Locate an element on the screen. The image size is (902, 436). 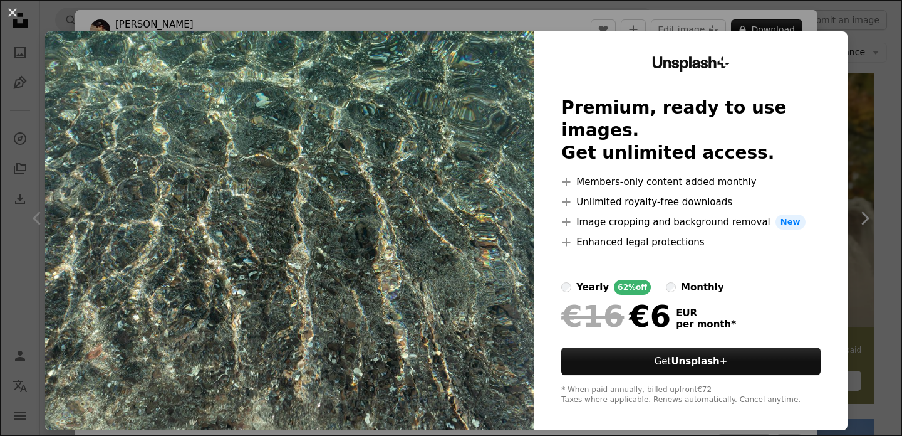
span: per month * is located at coordinates (706, 324).